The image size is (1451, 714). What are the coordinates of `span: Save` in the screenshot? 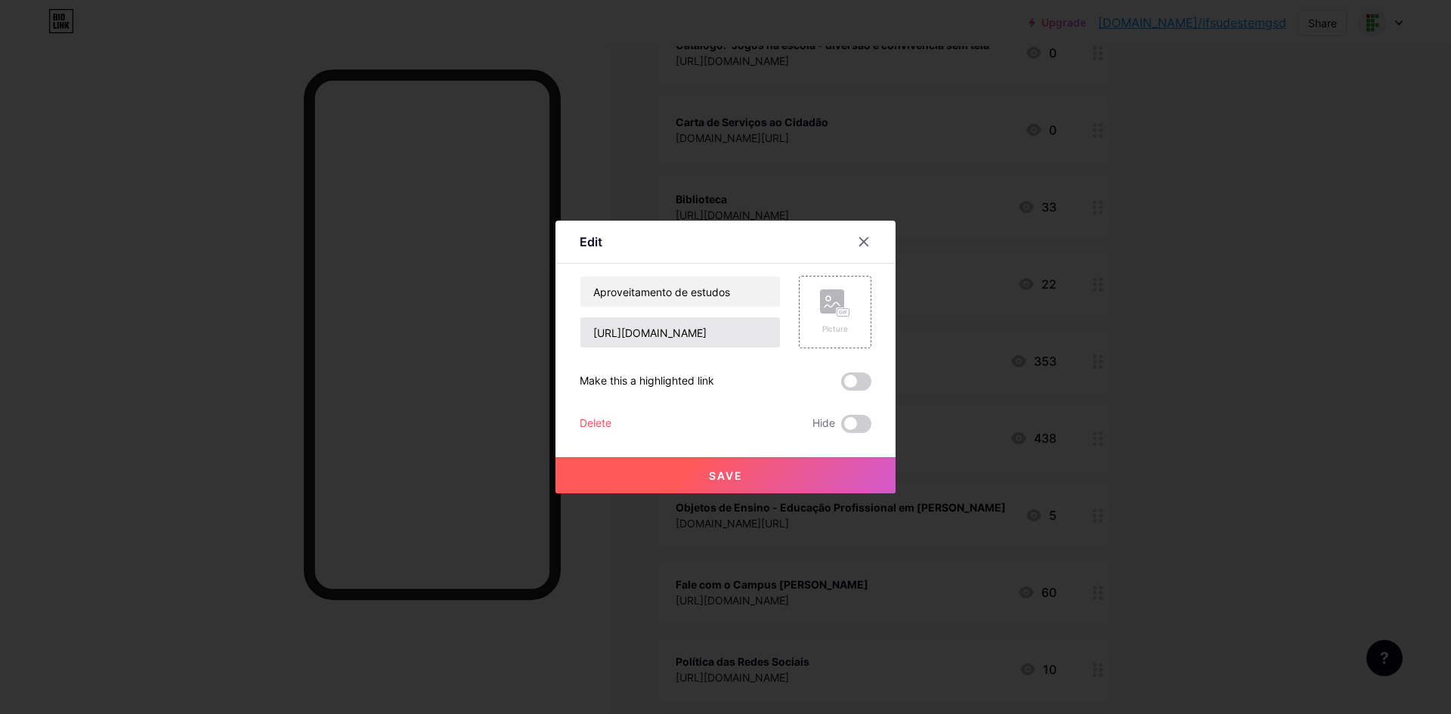 It's located at (725, 475).